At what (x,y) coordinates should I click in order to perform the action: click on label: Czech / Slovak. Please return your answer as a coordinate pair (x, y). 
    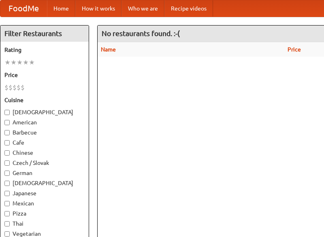
    Looking at the image, I should click on (45, 163).